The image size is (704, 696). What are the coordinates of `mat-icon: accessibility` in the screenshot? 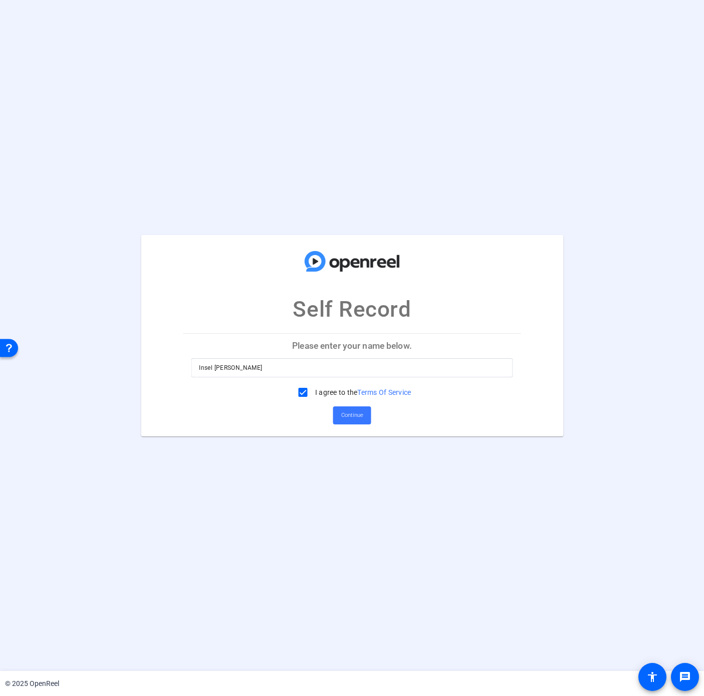 It's located at (652, 677).